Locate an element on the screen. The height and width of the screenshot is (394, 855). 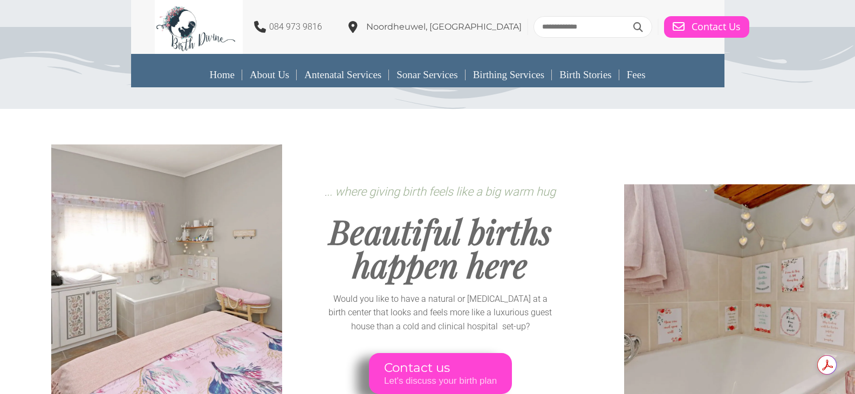
a: Home is located at coordinates (222, 75).